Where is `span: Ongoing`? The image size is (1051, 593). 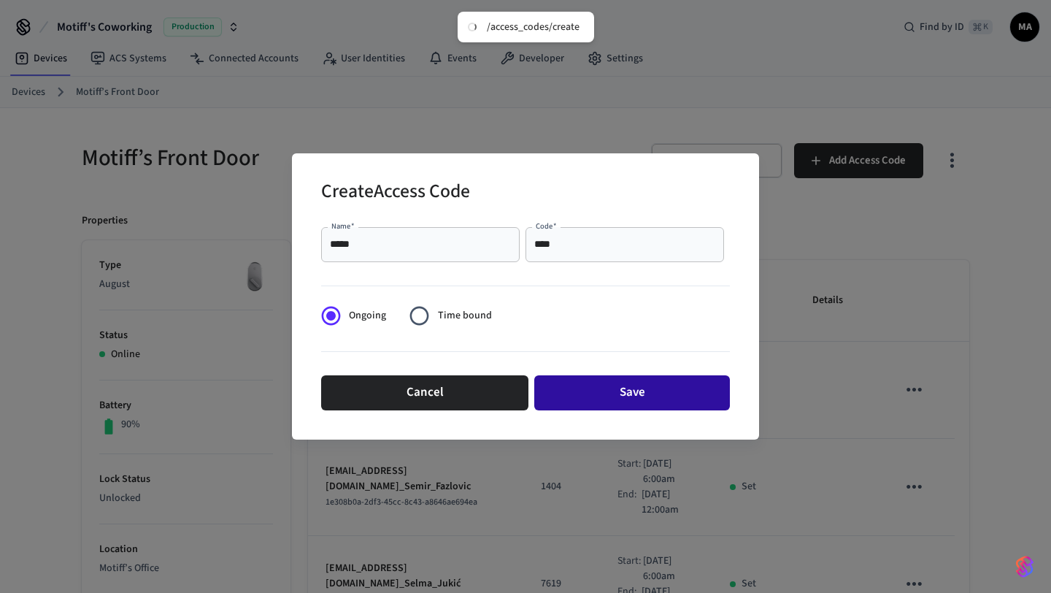
span: Ongoing is located at coordinates (367, 315).